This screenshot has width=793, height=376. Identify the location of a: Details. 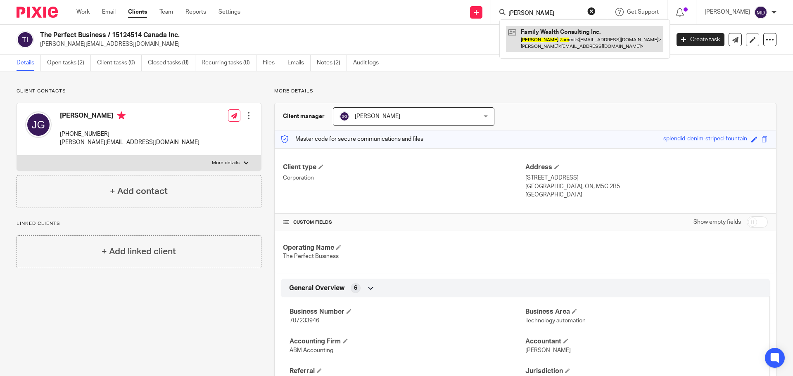
(28, 63).